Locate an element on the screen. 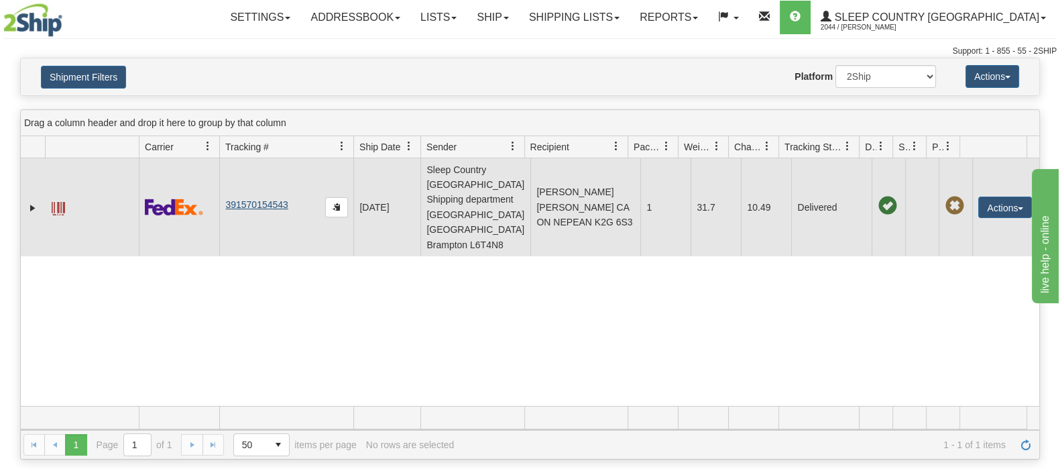 The image size is (1060, 469). span: On time is located at coordinates (887, 206).